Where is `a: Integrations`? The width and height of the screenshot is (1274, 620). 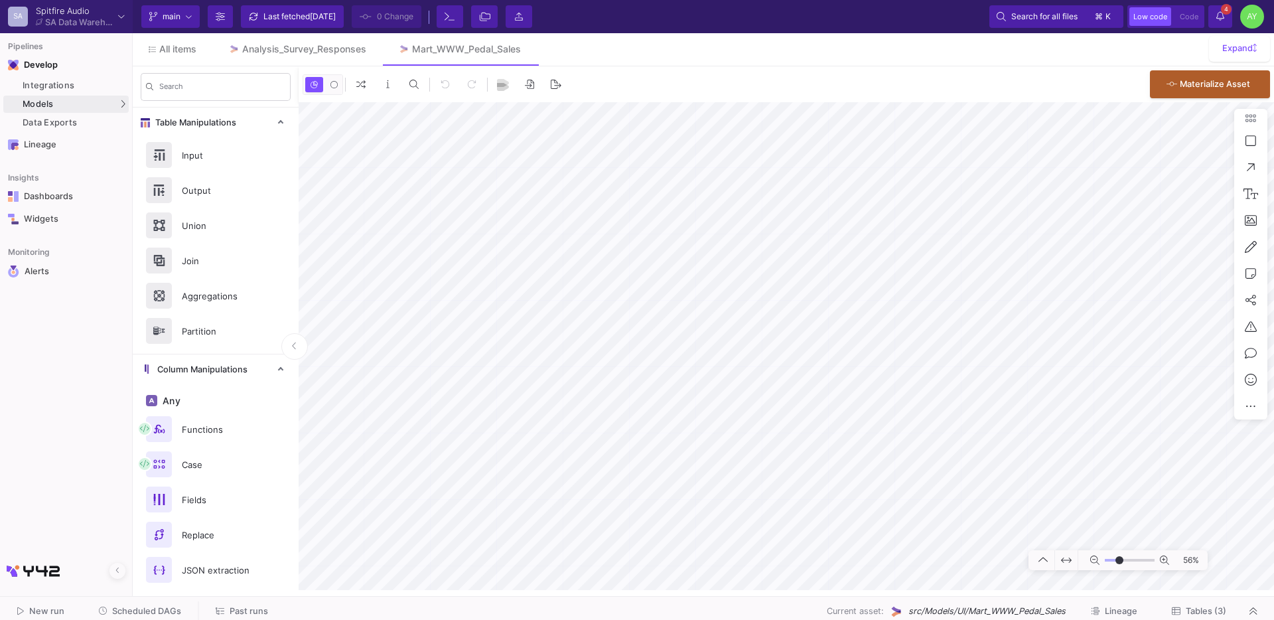
a: Integrations is located at coordinates (66, 86).